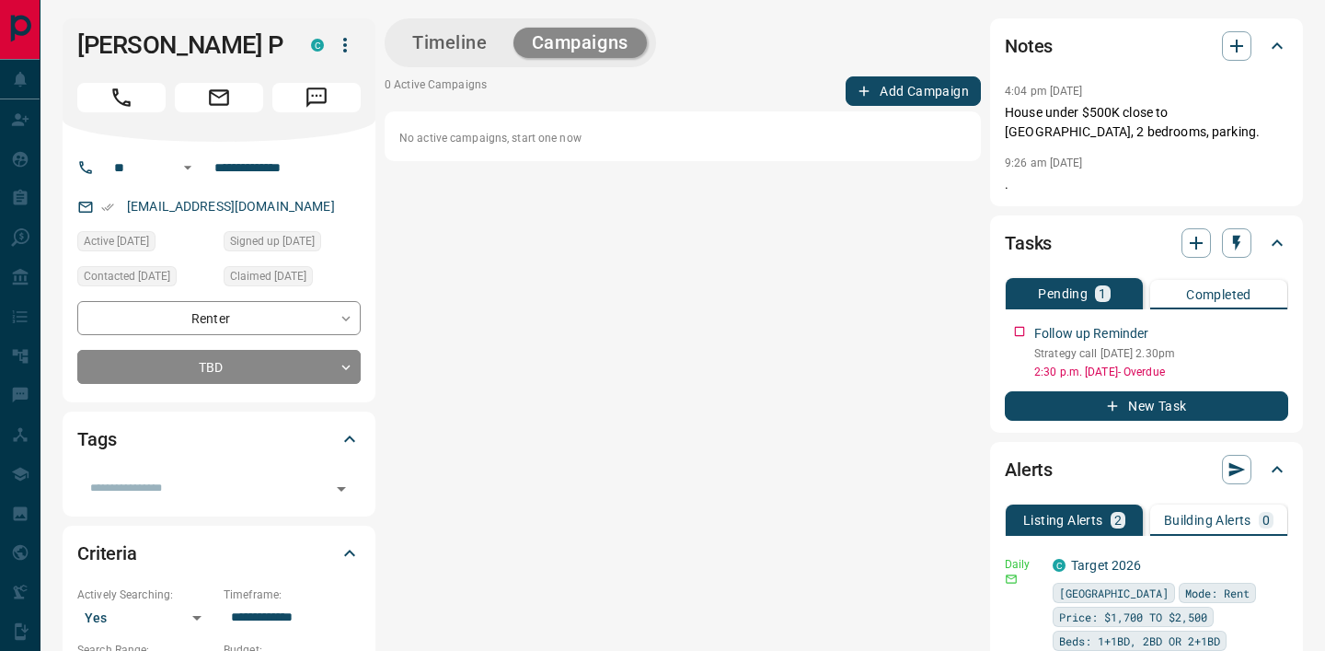 Image resolution: width=1325 pixels, height=651 pixels. I want to click on p: Pending, so click(1063, 294).